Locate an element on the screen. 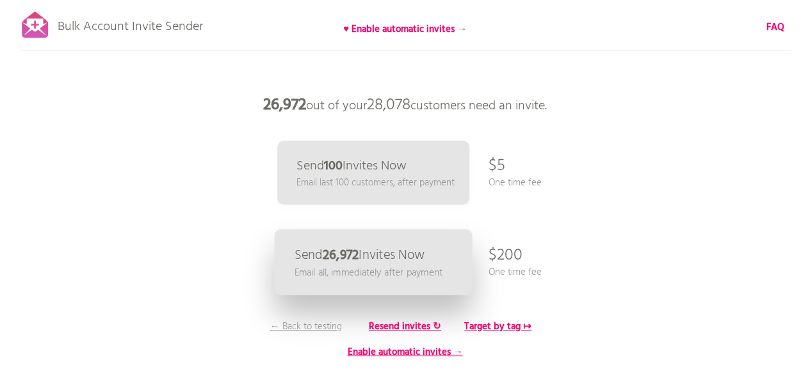 The width and height of the screenshot is (810, 374). span: 28,078 is located at coordinates (388, 106).